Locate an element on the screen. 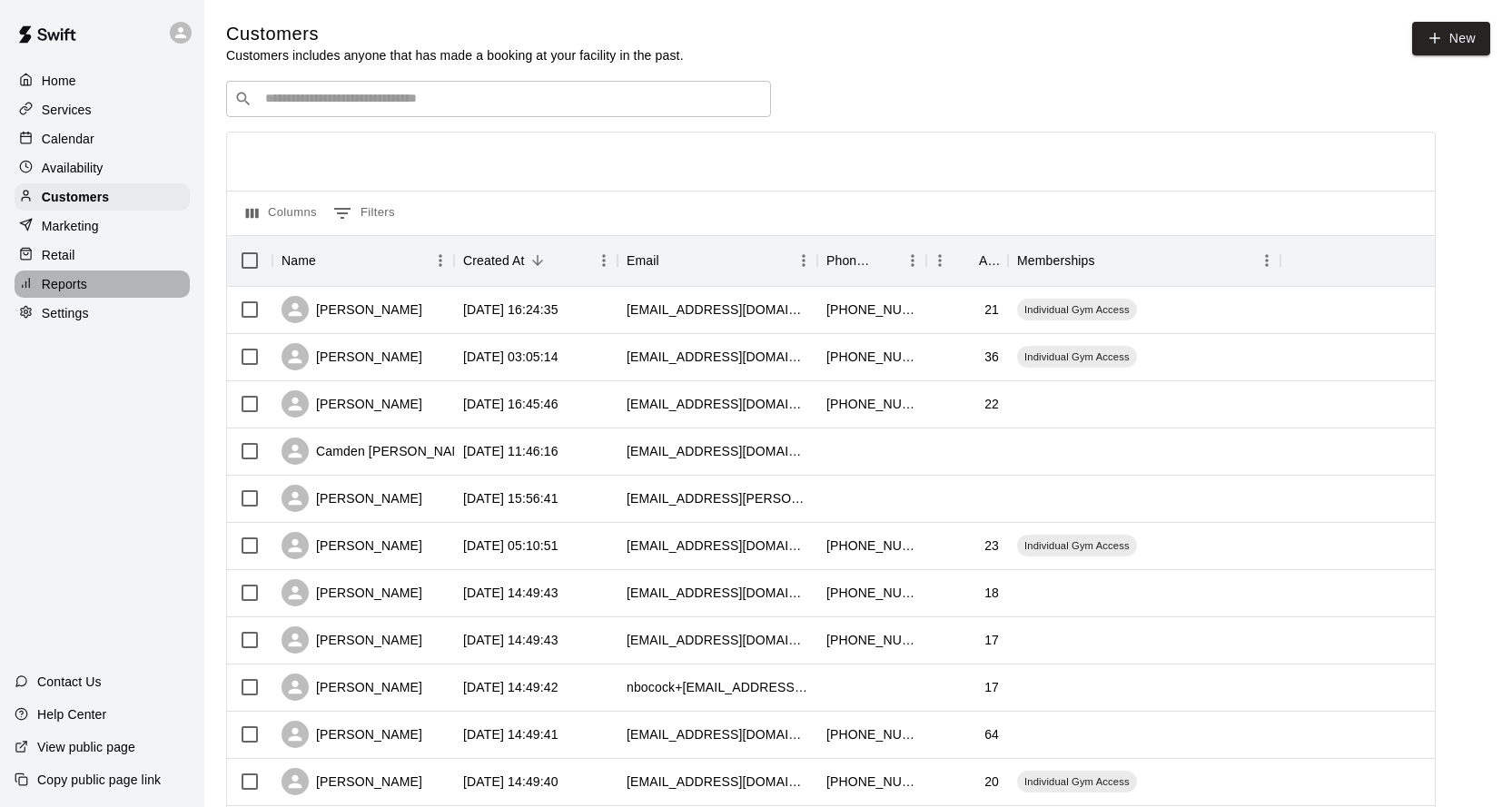 Image resolution: width=1512 pixels, height=807 pixels. div: +15402007112 is located at coordinates (872, 640).